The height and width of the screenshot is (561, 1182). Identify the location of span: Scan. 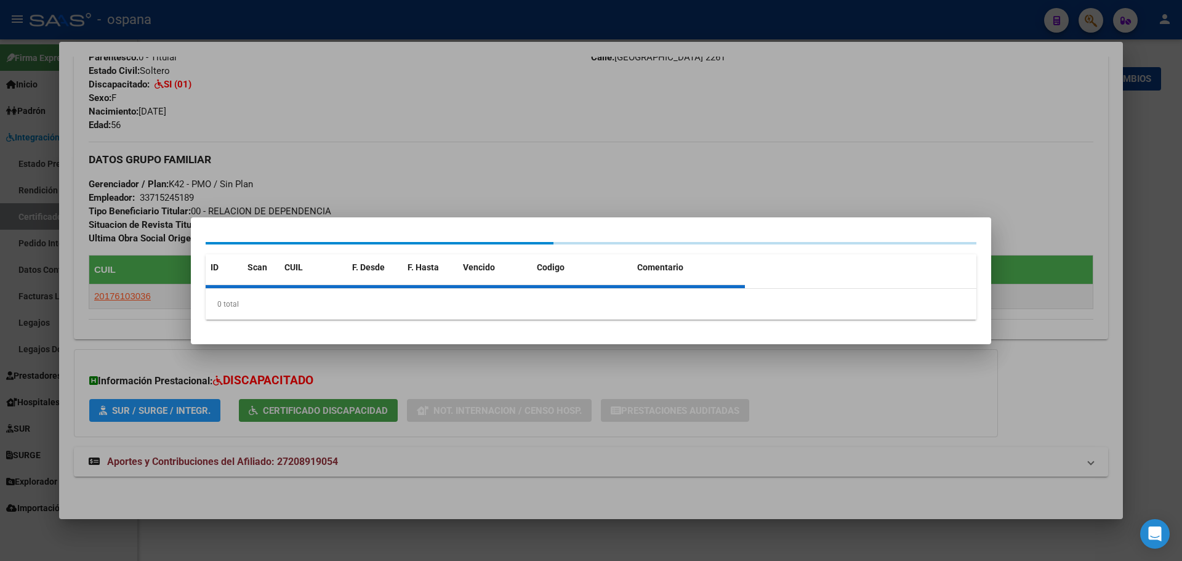
(257, 267).